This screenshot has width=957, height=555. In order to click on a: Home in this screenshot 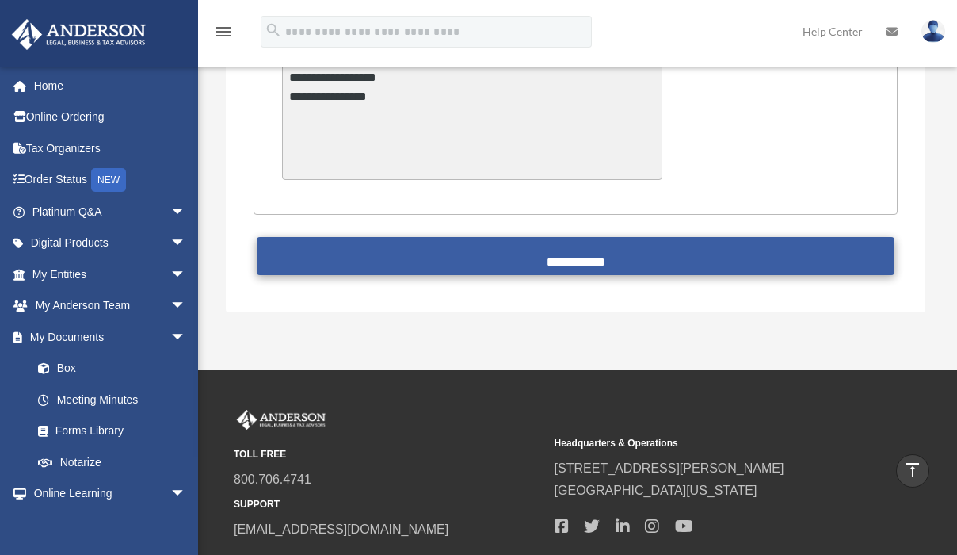, I will do `click(110, 86)`.